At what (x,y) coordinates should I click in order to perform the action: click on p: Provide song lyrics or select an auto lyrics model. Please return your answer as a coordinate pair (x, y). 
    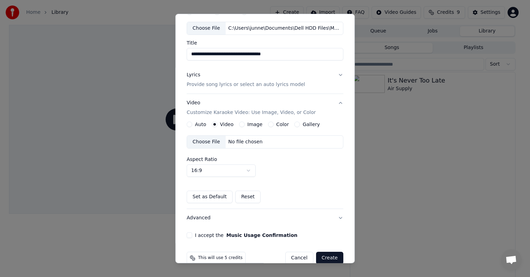
    Looking at the image, I should click on (246, 85).